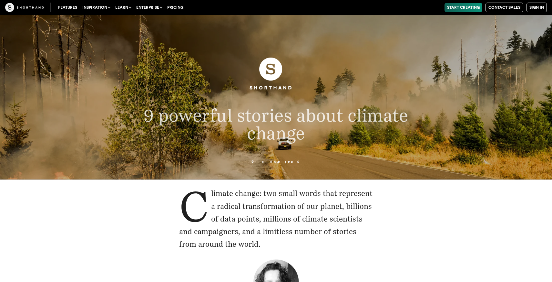 This screenshot has height=282, width=552. What do you see at coordinates (276, 124) in the screenshot?
I see `span: 9 powerful stories about climate change` at bounding box center [276, 124].